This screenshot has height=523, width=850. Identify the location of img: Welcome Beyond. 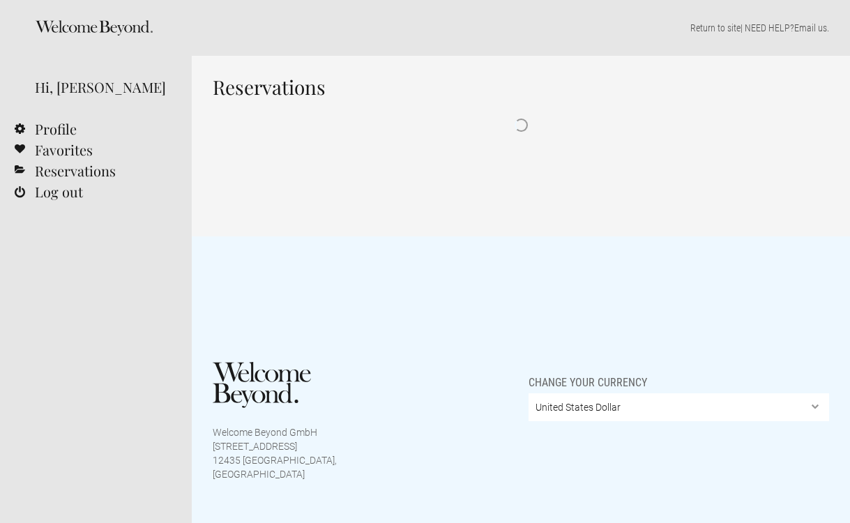
(262, 385).